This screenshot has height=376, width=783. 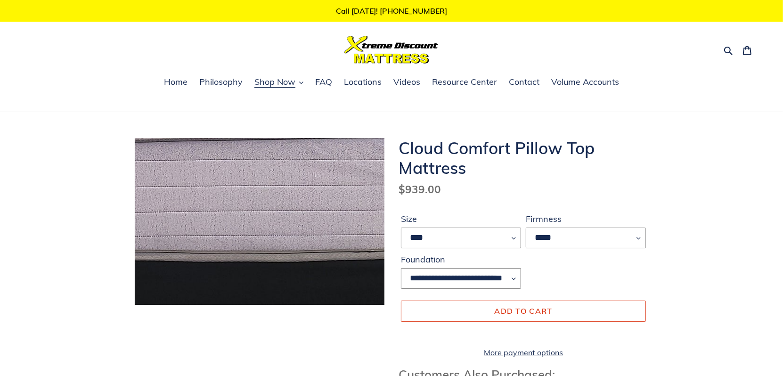 What do you see at coordinates (586, 219) in the screenshot?
I see `label: Firmness` at bounding box center [586, 219].